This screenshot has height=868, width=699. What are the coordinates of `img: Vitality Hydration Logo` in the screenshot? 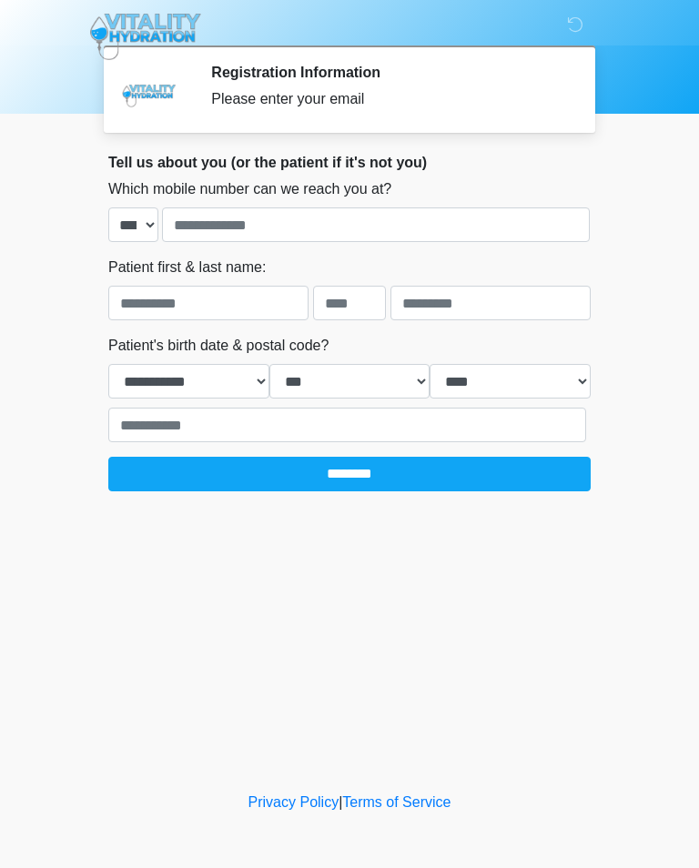 It's located at (146, 36).